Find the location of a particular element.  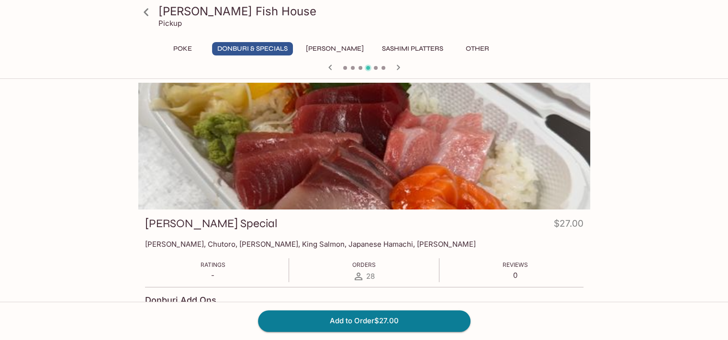

div: Souza Special is located at coordinates (364, 146).